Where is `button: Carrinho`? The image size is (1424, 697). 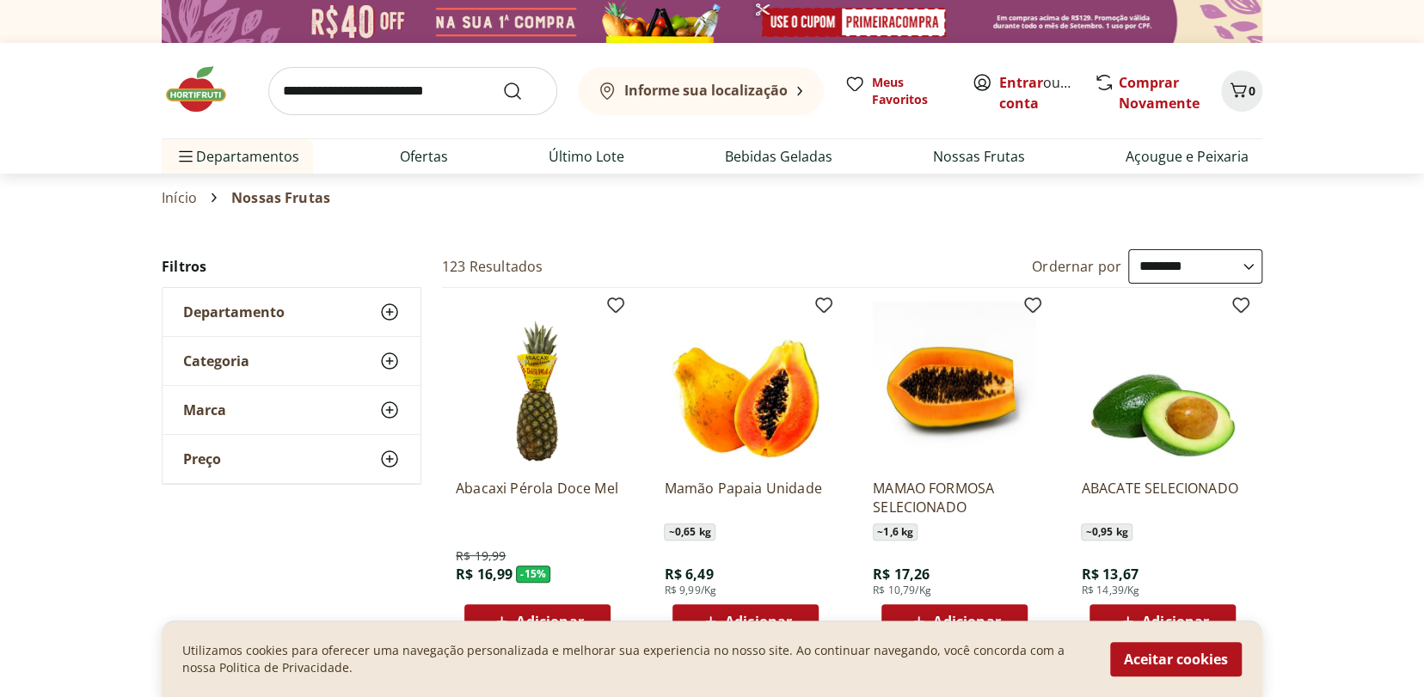
button: Carrinho is located at coordinates (1242, 91).